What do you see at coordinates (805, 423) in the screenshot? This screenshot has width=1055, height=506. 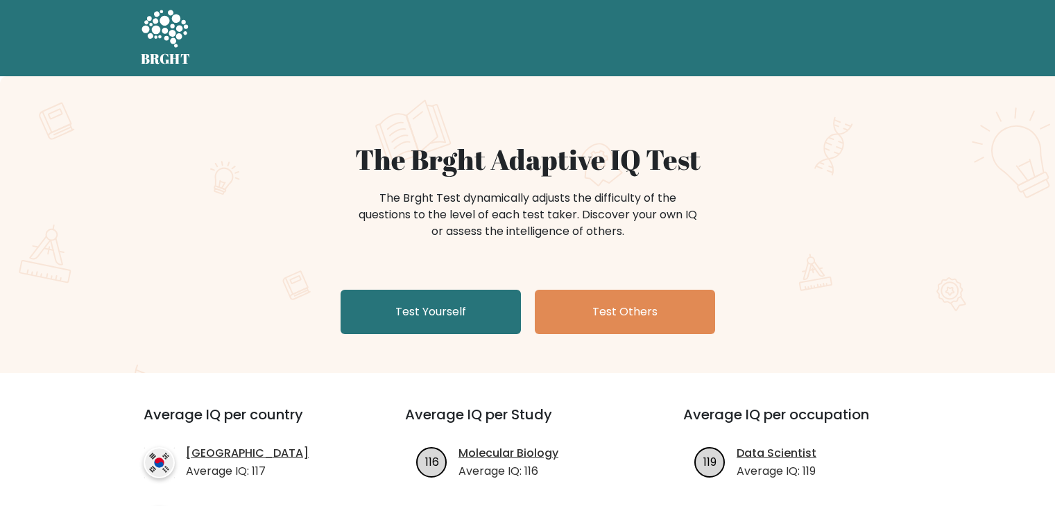 I see `h3: Average IQ per occupation` at bounding box center [805, 423].